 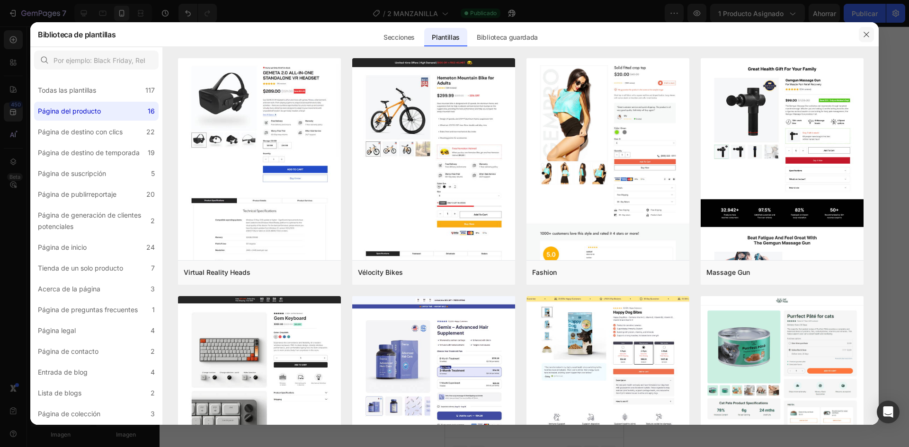 I want to click on font: Página de generación de clientes potenciales, so click(x=89, y=221).